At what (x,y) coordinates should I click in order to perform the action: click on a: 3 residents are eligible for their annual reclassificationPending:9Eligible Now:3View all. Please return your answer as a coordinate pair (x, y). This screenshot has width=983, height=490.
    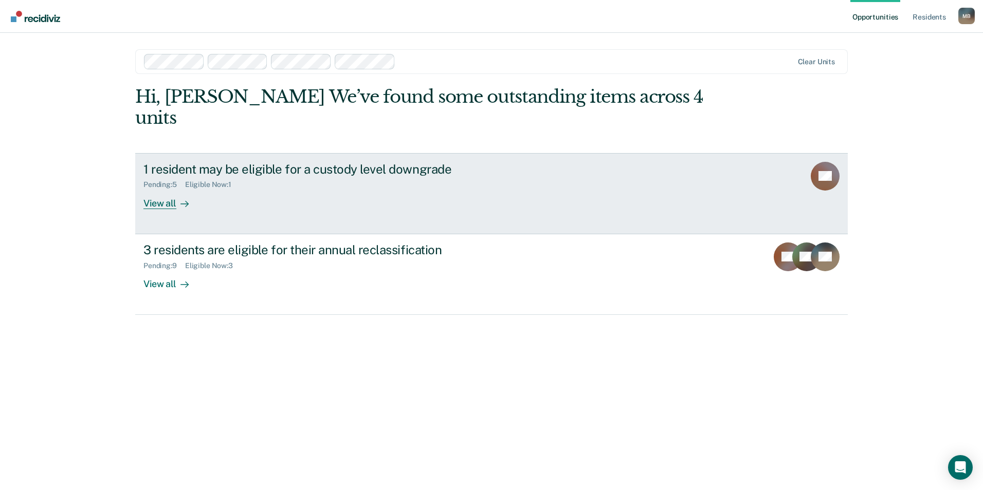
    Looking at the image, I should click on (491, 274).